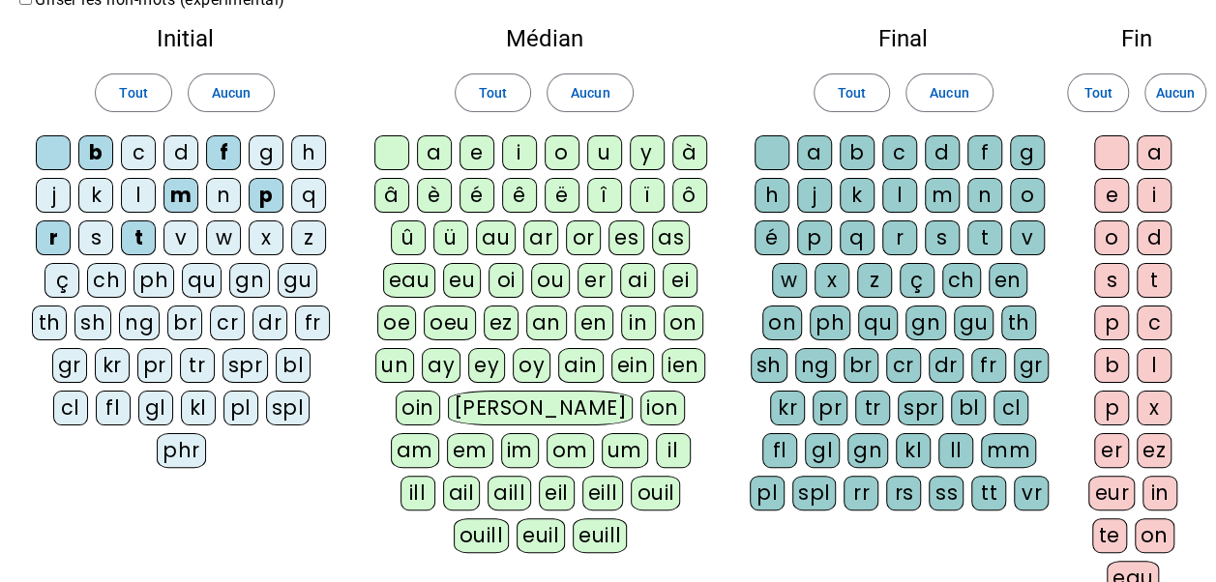  What do you see at coordinates (673, 451) in the screenshot?
I see `div: il` at bounding box center [673, 451].